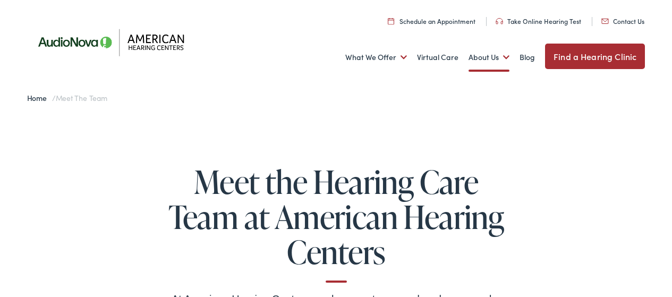  What do you see at coordinates (431, 21) in the screenshot?
I see `a: Schedule an Appointment` at bounding box center [431, 21].